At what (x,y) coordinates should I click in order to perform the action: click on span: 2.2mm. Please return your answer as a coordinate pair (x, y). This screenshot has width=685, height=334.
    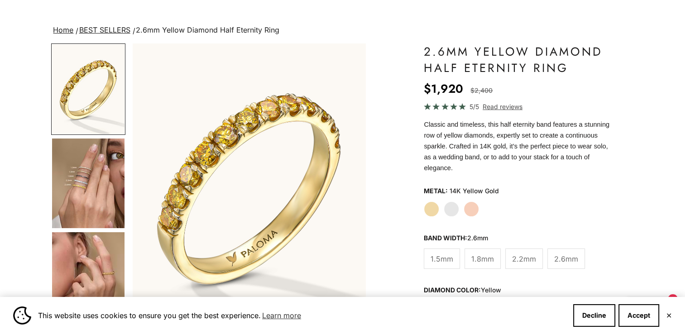
    Looking at the image, I should click on (524, 259).